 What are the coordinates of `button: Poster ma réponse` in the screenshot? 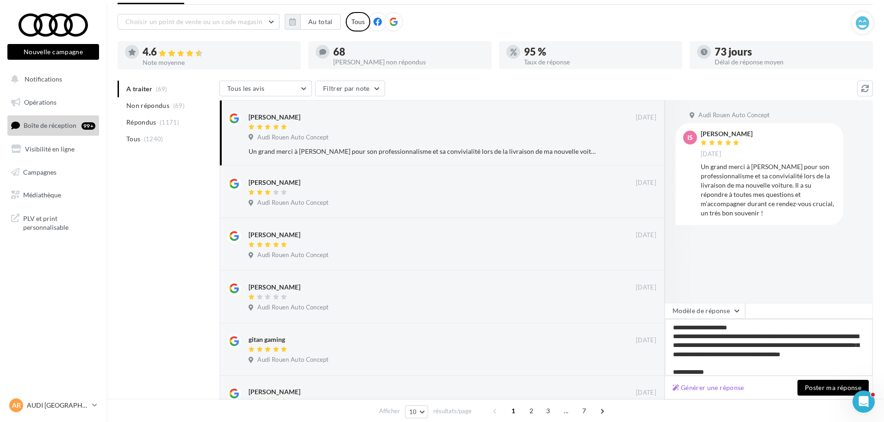 It's located at (834, 388).